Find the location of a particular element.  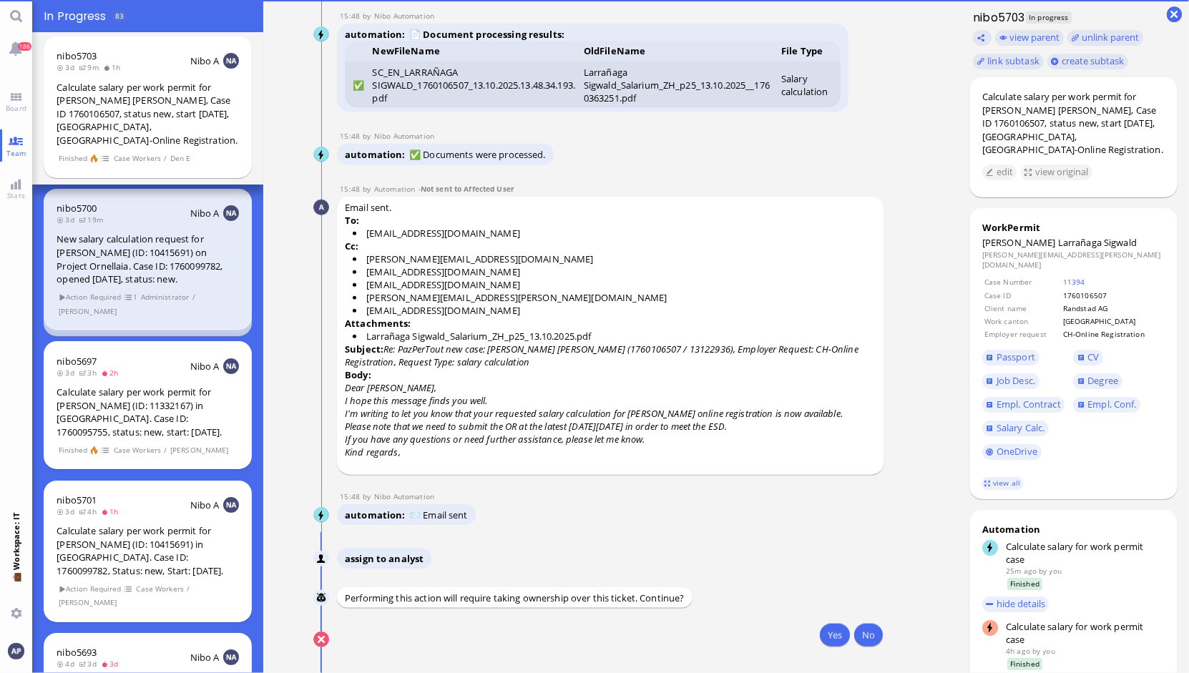

td: Randstad AG is located at coordinates (1112, 308).